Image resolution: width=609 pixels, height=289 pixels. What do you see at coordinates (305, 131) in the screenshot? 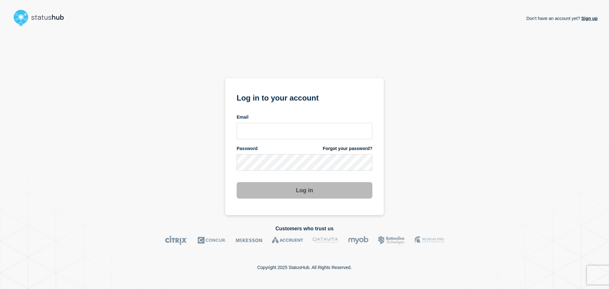
I see `input: email input` at bounding box center [305, 131].